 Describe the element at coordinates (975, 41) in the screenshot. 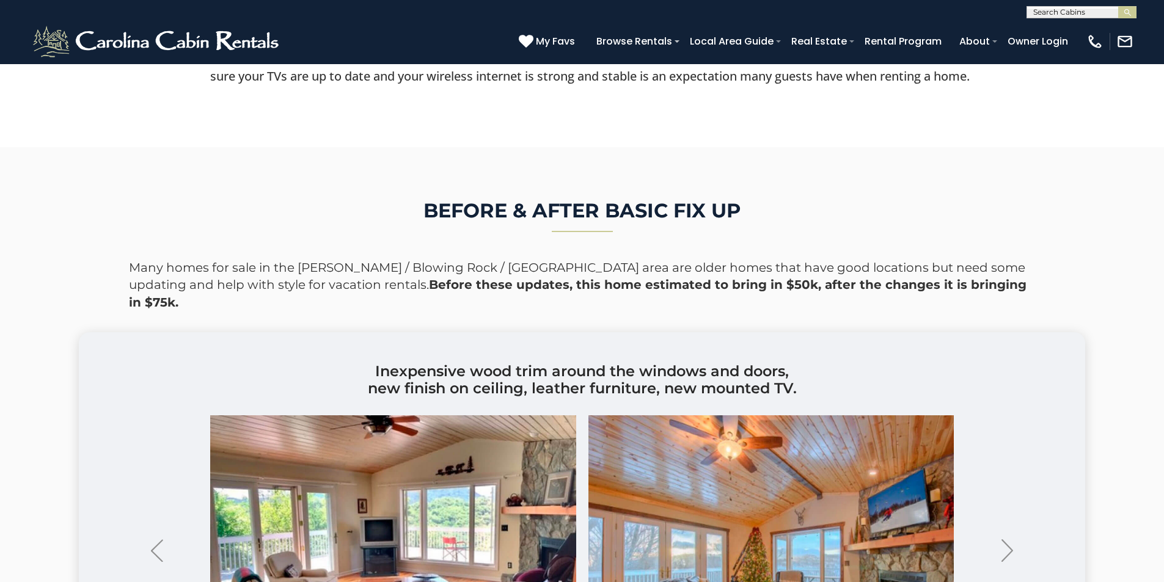

I see `a: About` at that location.